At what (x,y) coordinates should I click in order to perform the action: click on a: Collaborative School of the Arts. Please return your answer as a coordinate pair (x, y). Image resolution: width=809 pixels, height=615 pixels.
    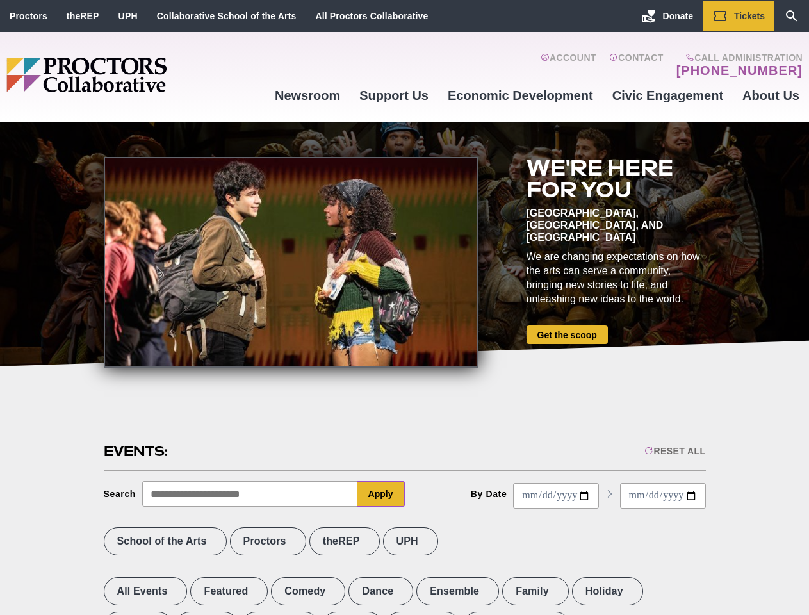
    Looking at the image, I should click on (227, 16).